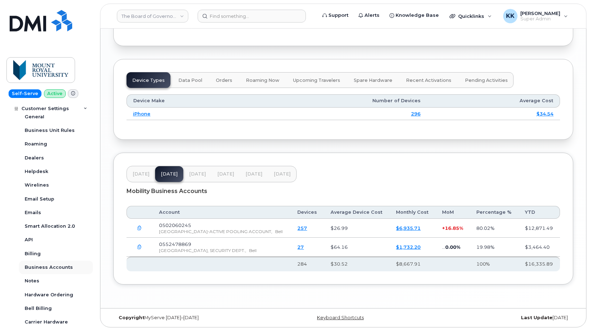 The height and width of the screenshot is (331, 590). What do you see at coordinates (412, 212) in the screenshot?
I see `th: Monthly Cost` at bounding box center [412, 212].